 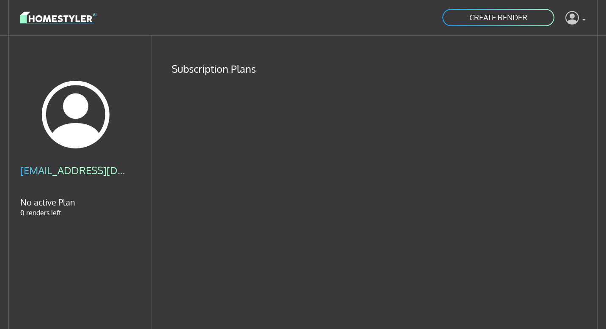 What do you see at coordinates (75, 191) in the screenshot?
I see `div: 0 renders left` at bounding box center [75, 191].